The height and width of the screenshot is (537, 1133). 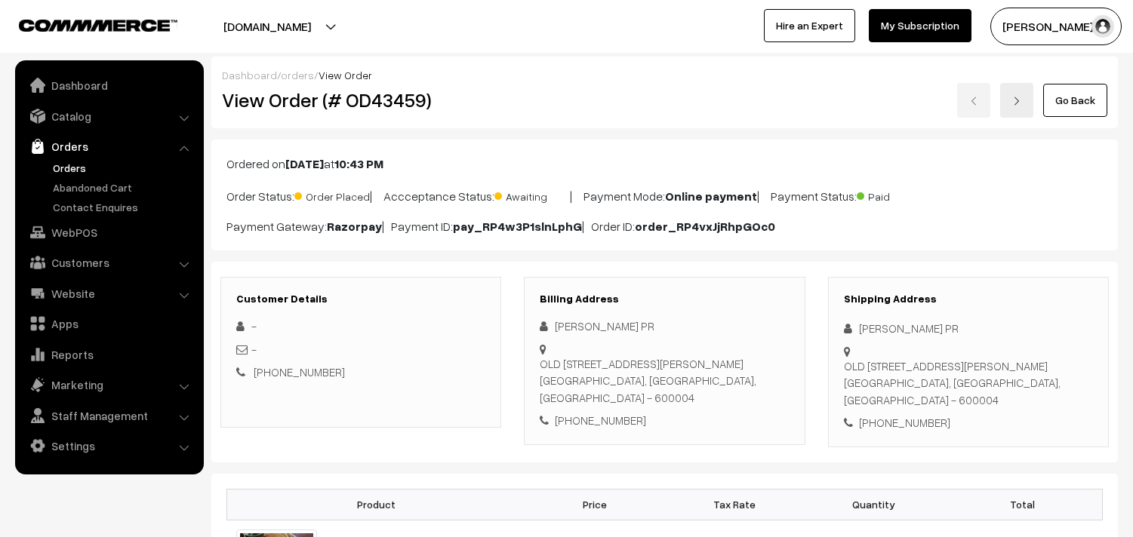 I want to click on h3: Billing Address, so click(x=664, y=299).